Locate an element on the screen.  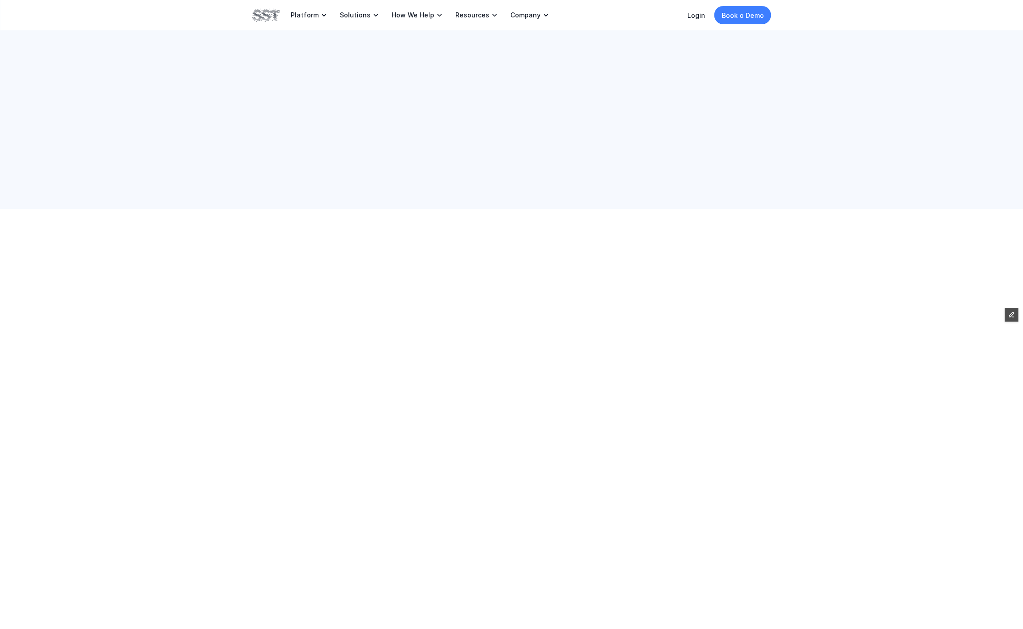
button: Edit Framer Content is located at coordinates (1011, 315).